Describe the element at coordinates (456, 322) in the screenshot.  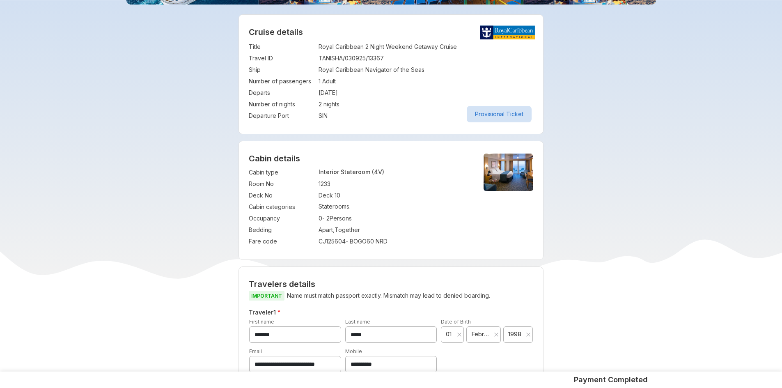
I see `label: Date of Birth` at that location.